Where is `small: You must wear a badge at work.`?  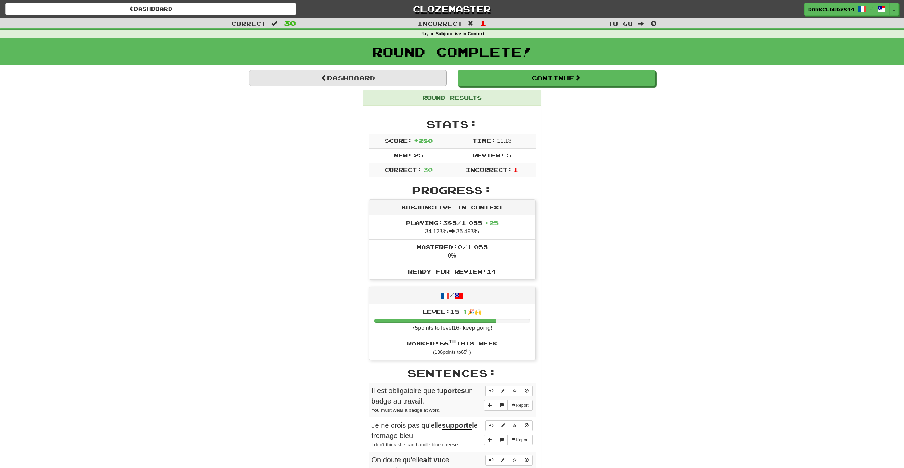 small: You must wear a badge at work. is located at coordinates (406, 410).